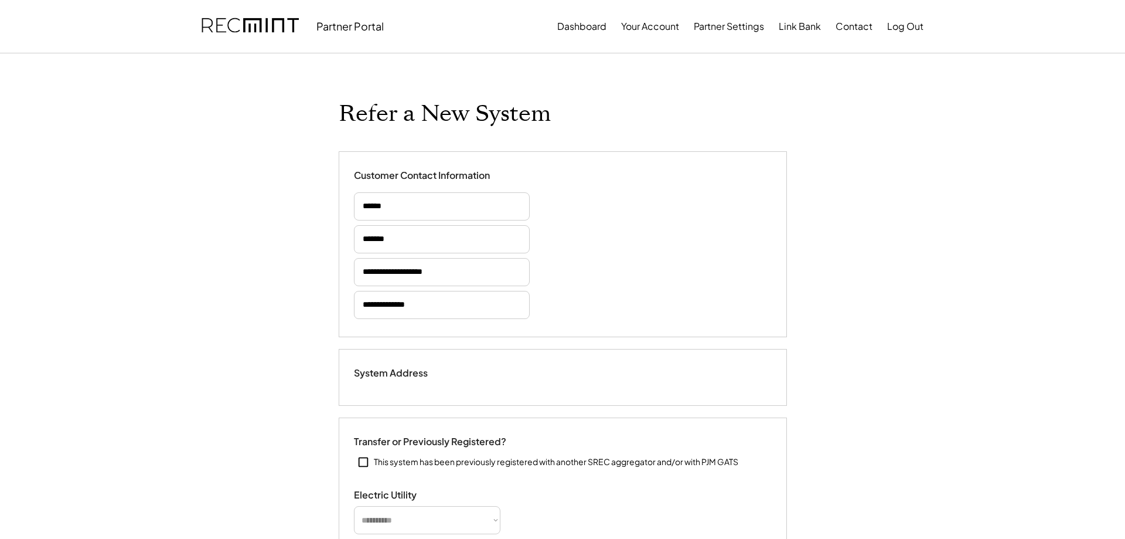 Image resolution: width=1125 pixels, height=539 pixels. Describe the element at coordinates (430, 441) in the screenshot. I see `div: Transfer or Previously Registered?` at that location.